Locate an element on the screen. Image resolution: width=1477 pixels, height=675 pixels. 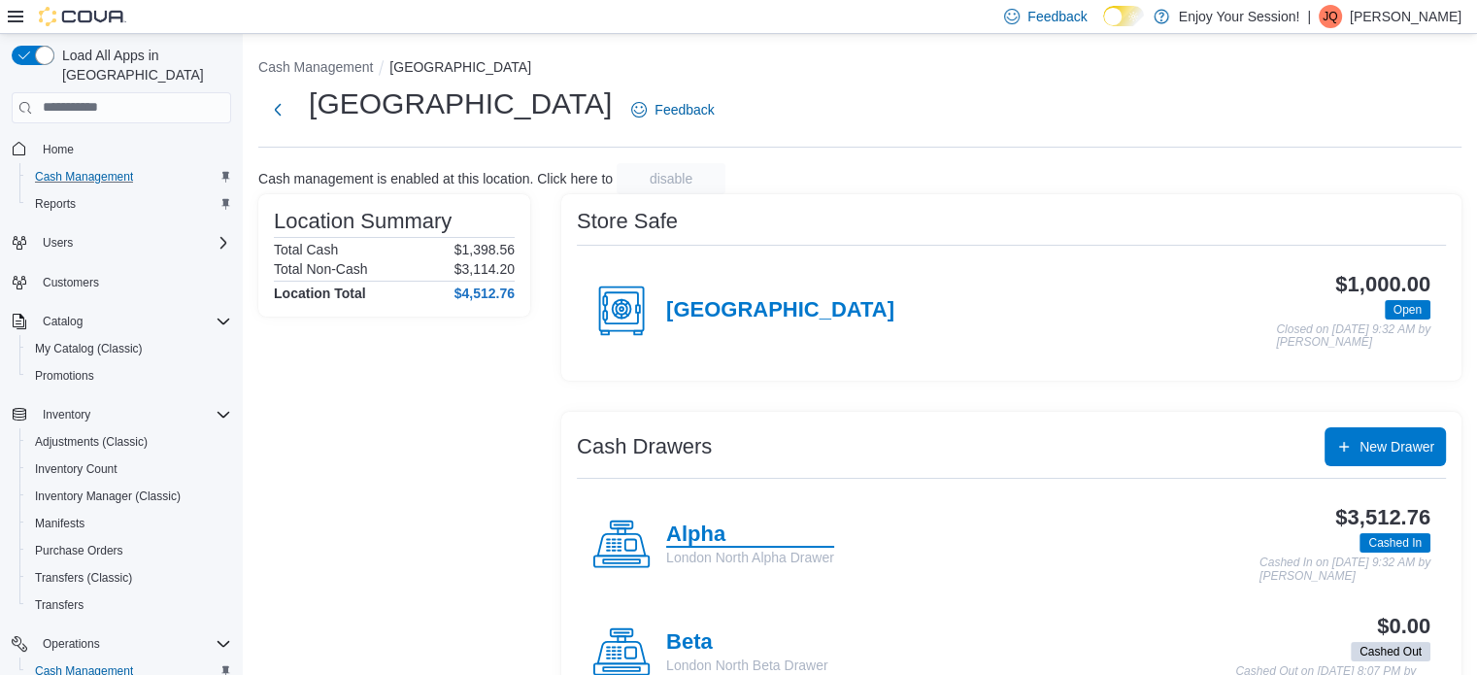
button: Next is located at coordinates (278, 110).